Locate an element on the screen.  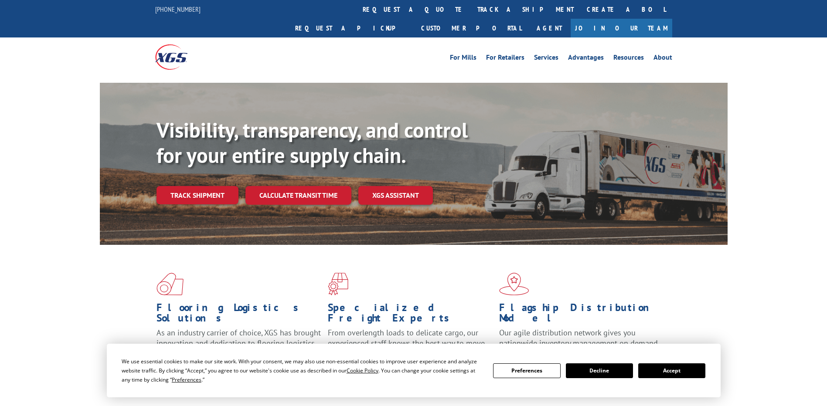
div: We use essential cookies to make our site work. With your consent, we may also use non-essential ... is located at coordinates (302, 371).